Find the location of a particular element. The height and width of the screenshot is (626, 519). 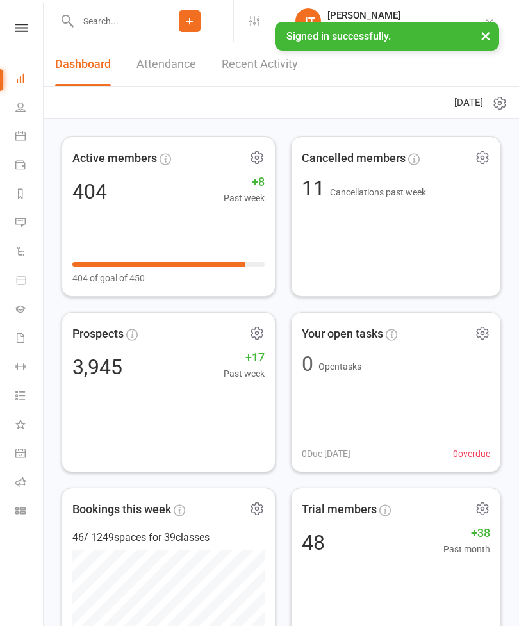

span: Trial members is located at coordinates (339, 509).